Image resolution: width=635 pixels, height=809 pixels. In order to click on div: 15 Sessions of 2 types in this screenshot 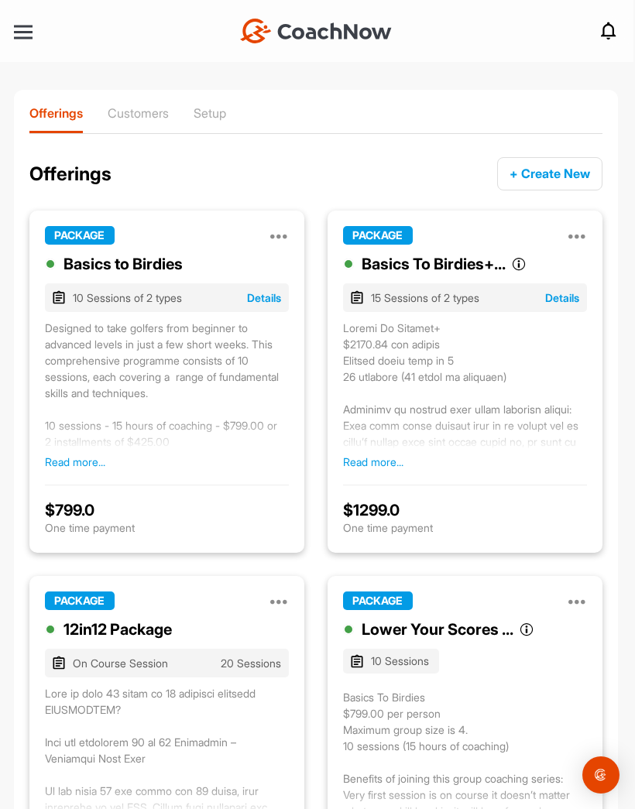, I will do `click(454, 297)`.